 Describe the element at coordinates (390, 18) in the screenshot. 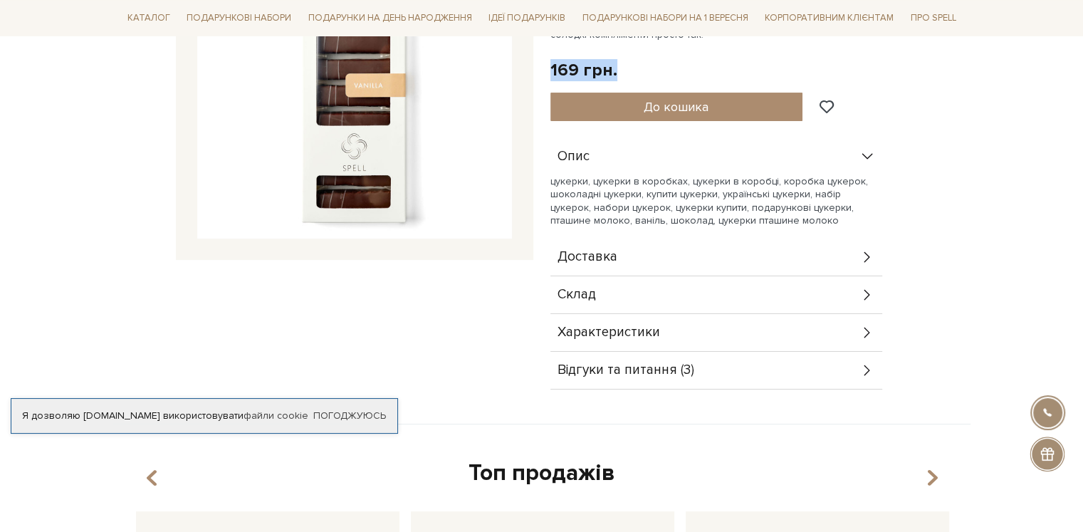

I see `a: Подарунки на День народження` at that location.